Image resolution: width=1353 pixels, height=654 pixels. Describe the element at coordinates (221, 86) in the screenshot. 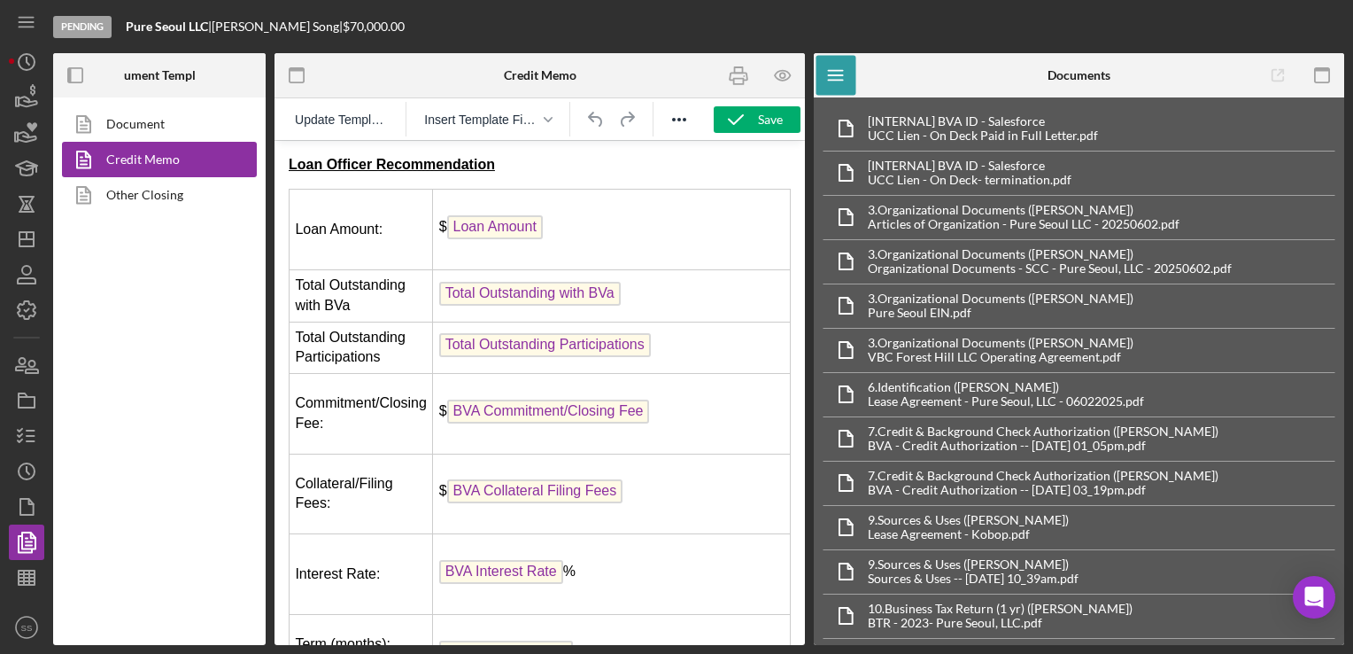

I see `span: Loan Amount` at that location.